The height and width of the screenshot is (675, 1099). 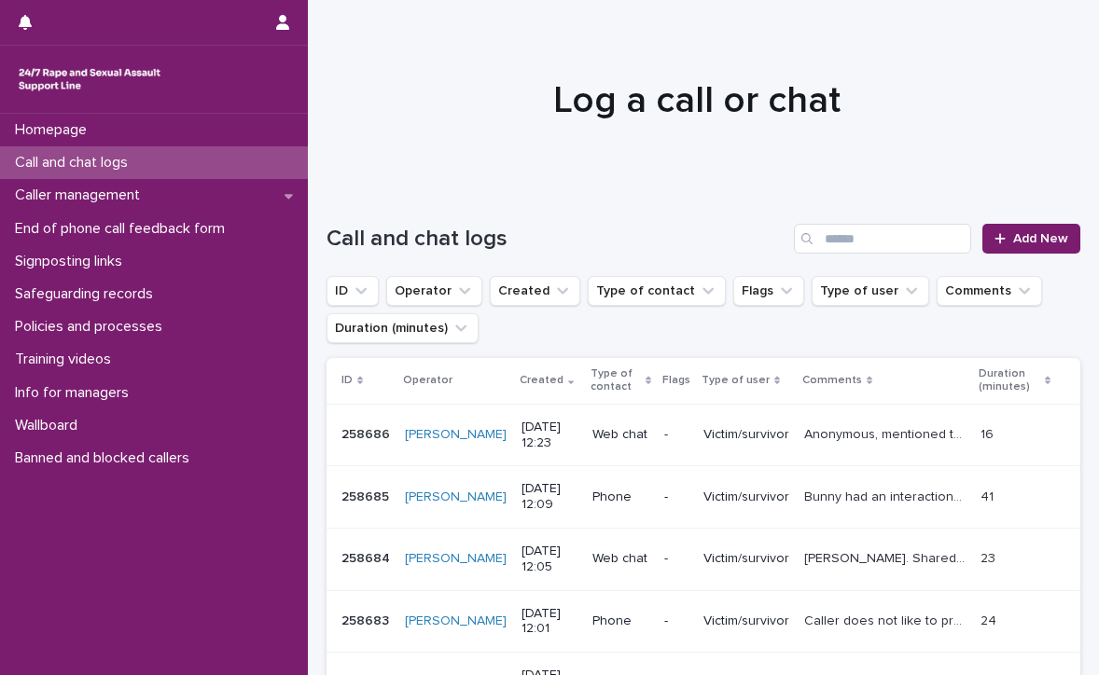 What do you see at coordinates (434, 291) in the screenshot?
I see `button: Operator` at bounding box center [434, 291].